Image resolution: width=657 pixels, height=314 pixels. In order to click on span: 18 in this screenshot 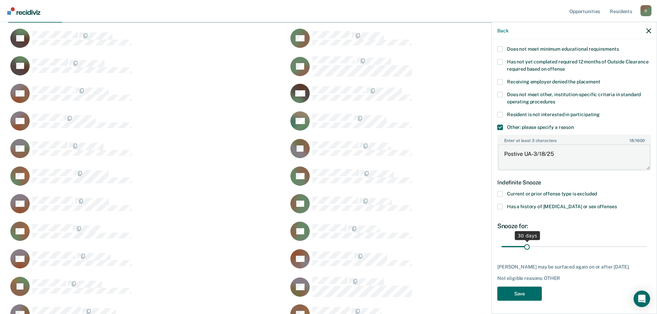, I will do `click(631, 140)`.